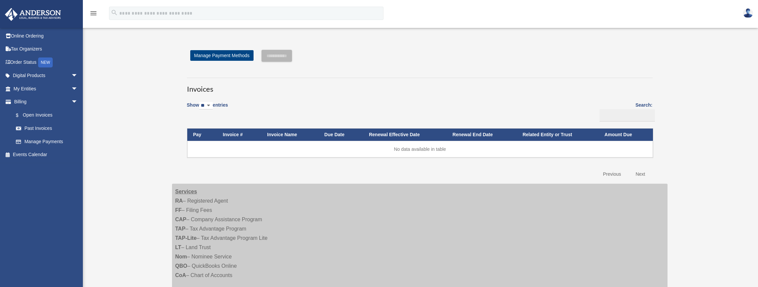 The width and height of the screenshot is (758, 287). What do you see at coordinates (239, 134) in the screenshot?
I see `th: Invoice #: activate to sort column ascending` at bounding box center [239, 134].